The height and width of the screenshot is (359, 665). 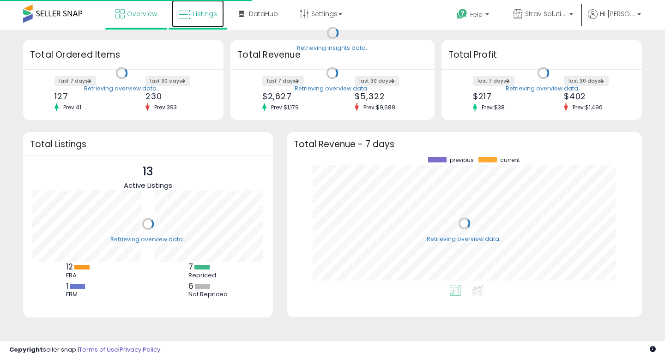 What do you see at coordinates (462, 14) in the screenshot?
I see `i: Get Help` at bounding box center [462, 14].